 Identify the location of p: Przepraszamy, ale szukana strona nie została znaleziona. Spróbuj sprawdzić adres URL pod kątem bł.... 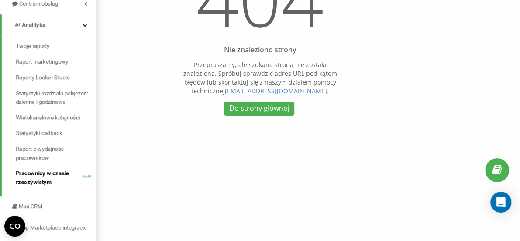
(260, 78).